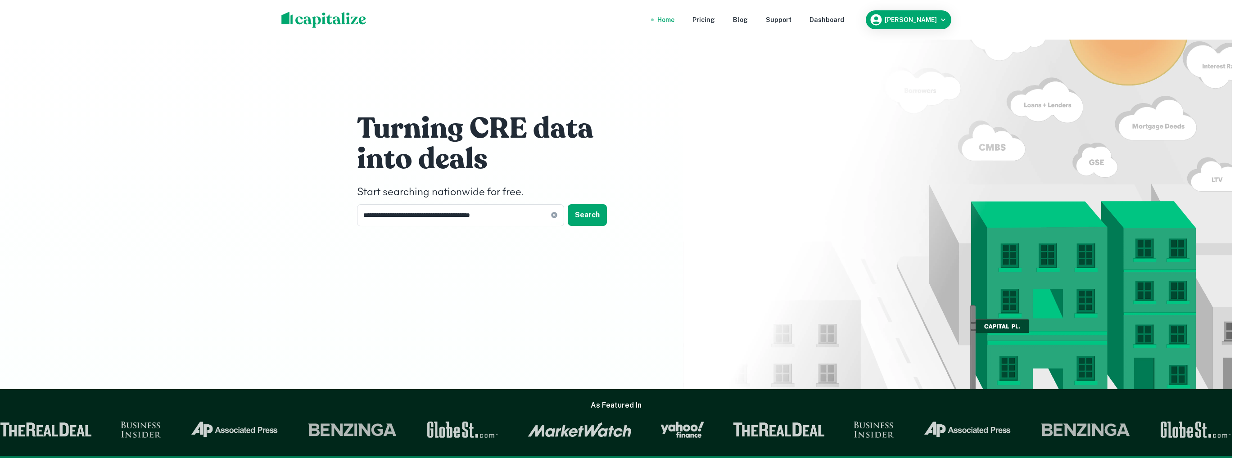  I want to click on div: Home, so click(666, 20).